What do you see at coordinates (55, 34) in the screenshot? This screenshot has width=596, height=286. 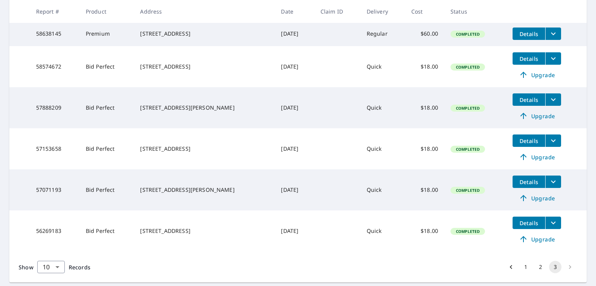 I see `td: 58638145` at bounding box center [55, 34].